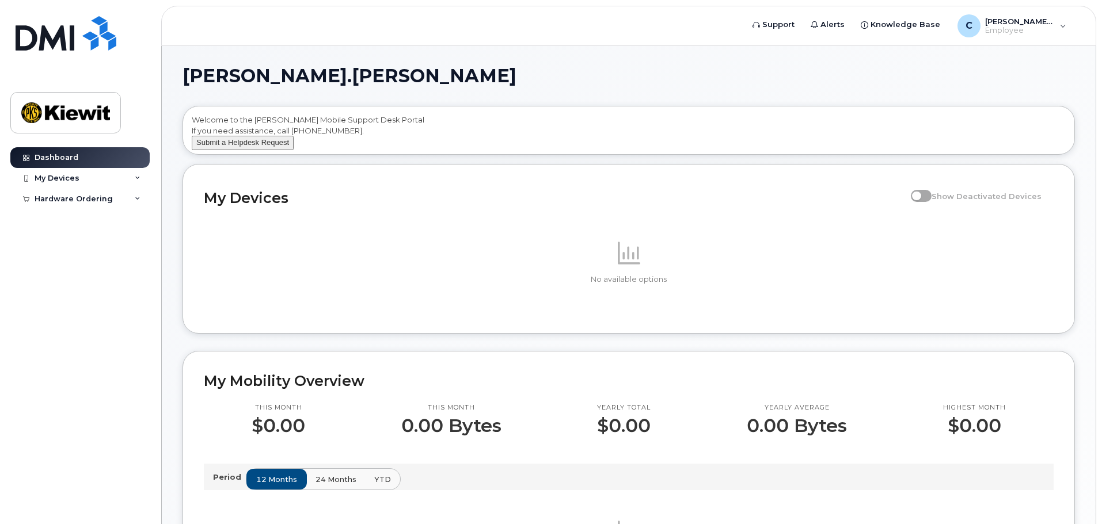 Image resolution: width=1102 pixels, height=524 pixels. I want to click on button: Submit a Helpdesk Request, so click(242, 143).